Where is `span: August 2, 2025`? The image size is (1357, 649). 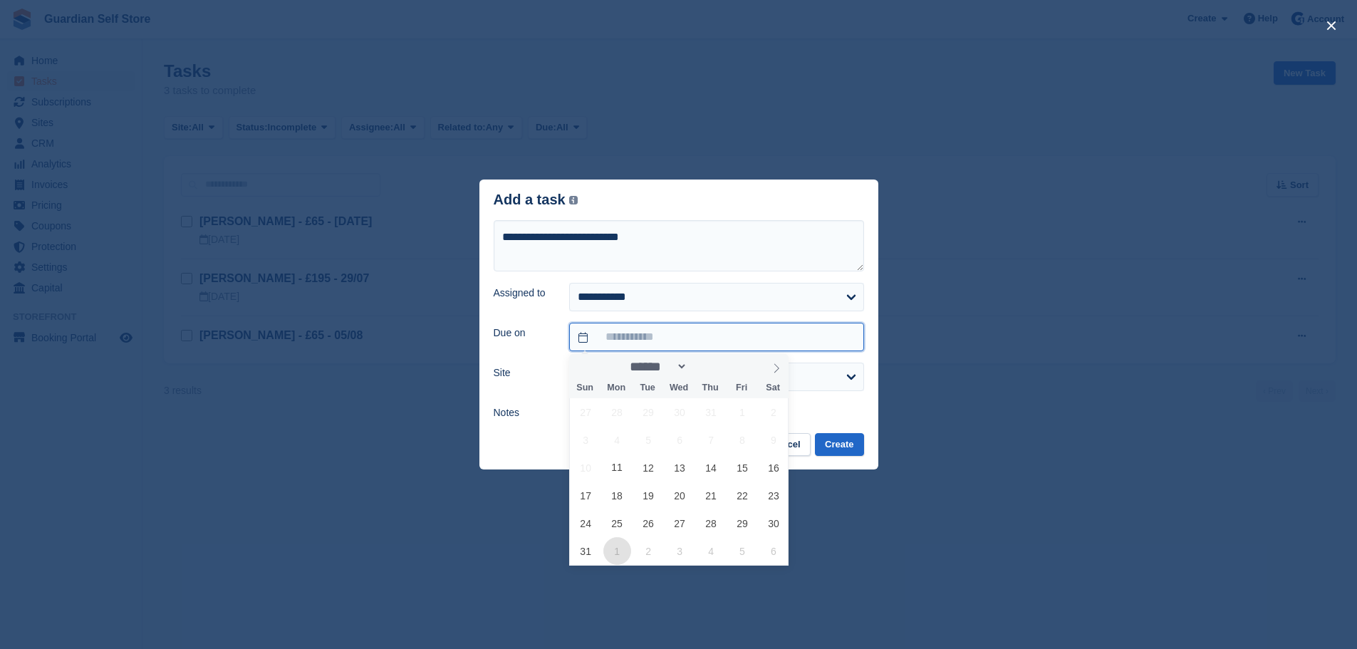 span: August 2, 2025 is located at coordinates (773, 412).